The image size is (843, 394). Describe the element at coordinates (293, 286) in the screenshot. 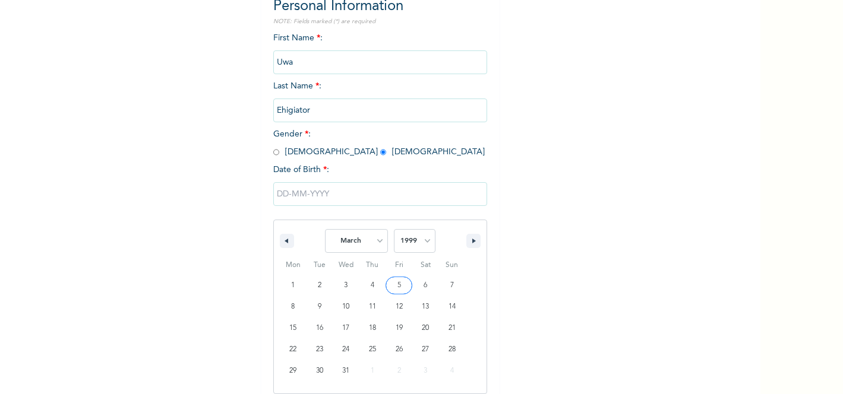

I see `button: 1` at that location.